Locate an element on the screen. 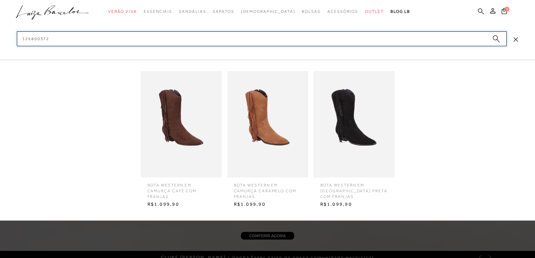 The height and width of the screenshot is (258, 535). span: Outlet is located at coordinates (374, 11).